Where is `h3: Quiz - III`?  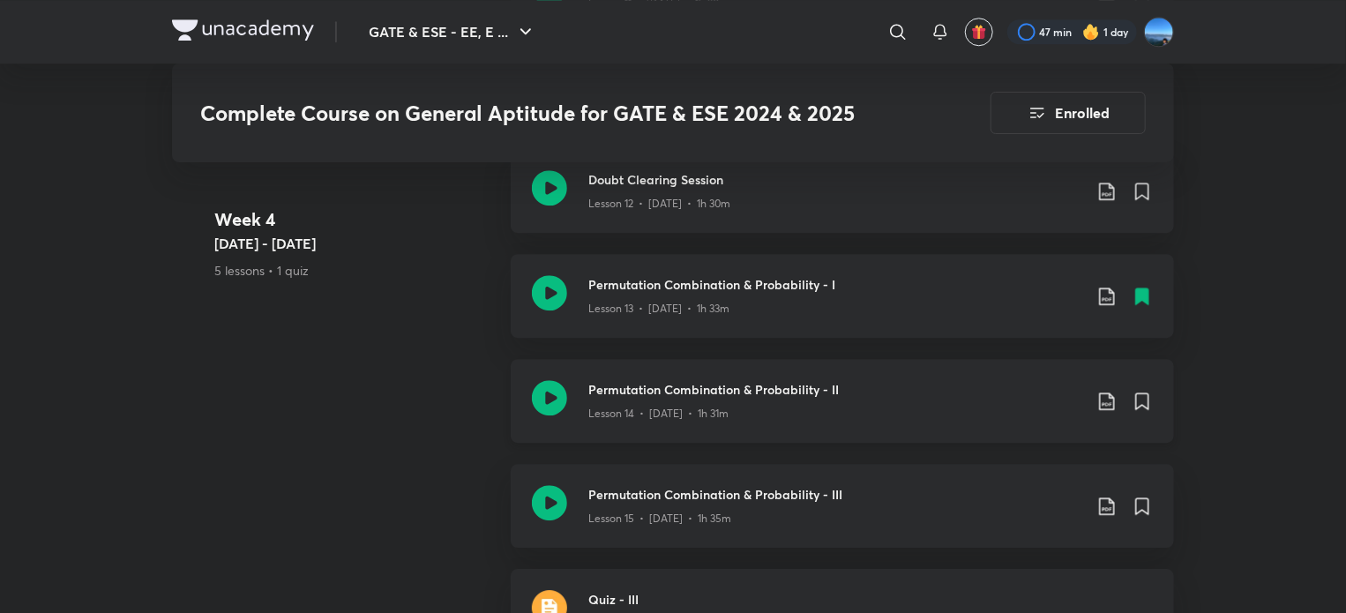 h3: Quiz - III is located at coordinates (871, 599).